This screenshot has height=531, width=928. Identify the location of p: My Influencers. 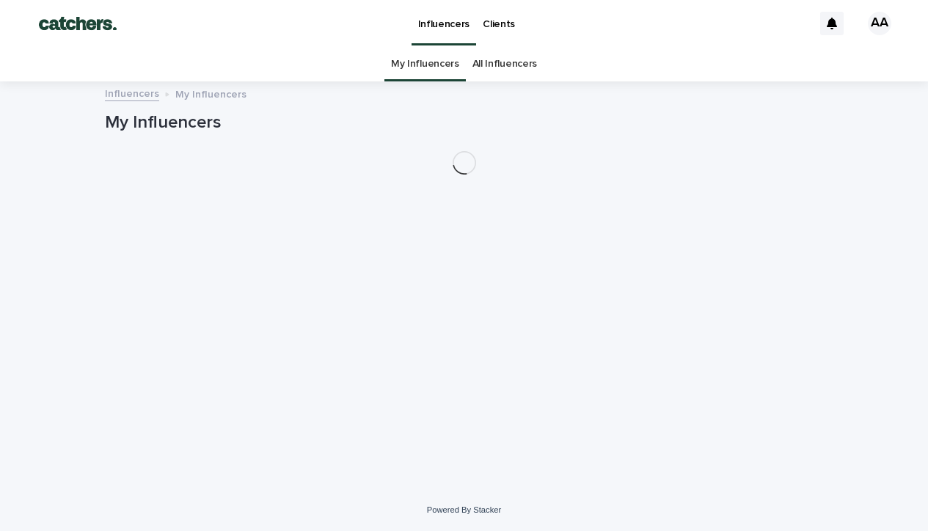
(211, 93).